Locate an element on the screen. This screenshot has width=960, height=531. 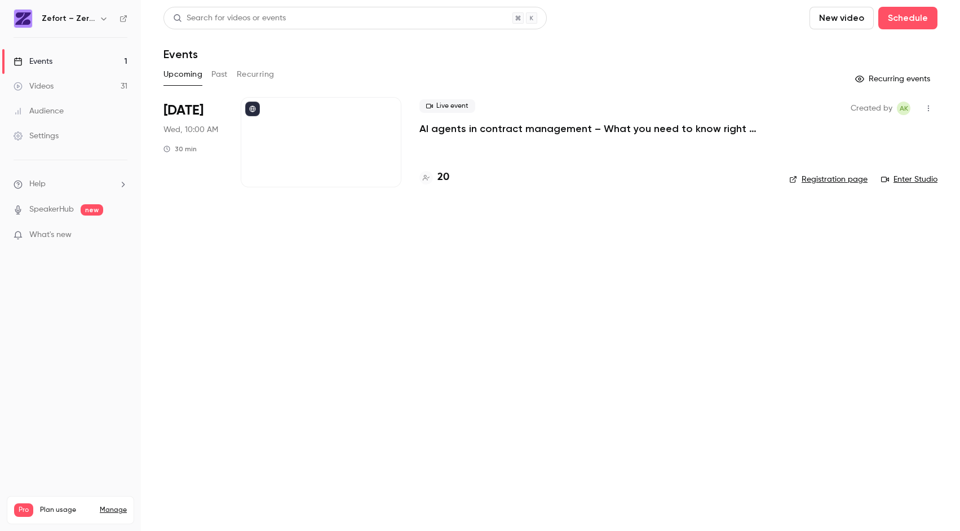
span: AK is located at coordinates (904, 108).